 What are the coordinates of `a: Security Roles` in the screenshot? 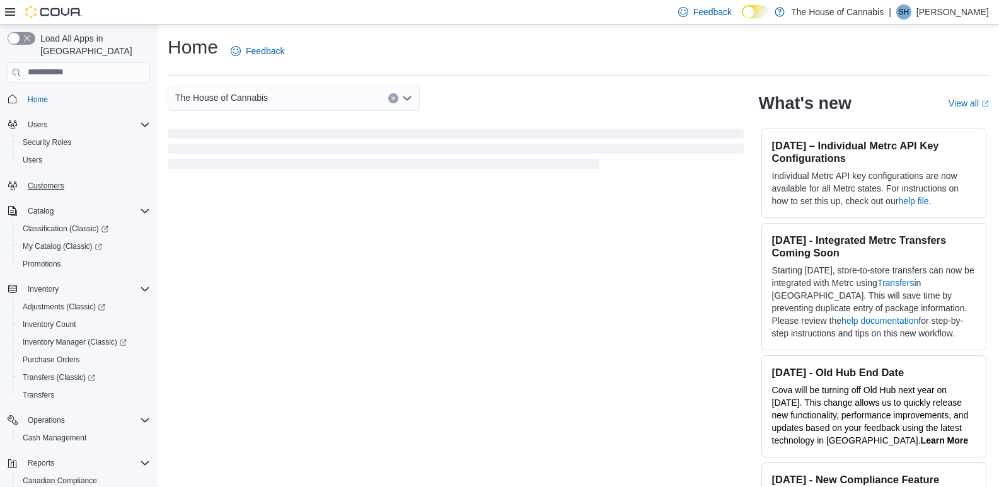 It's located at (47, 142).